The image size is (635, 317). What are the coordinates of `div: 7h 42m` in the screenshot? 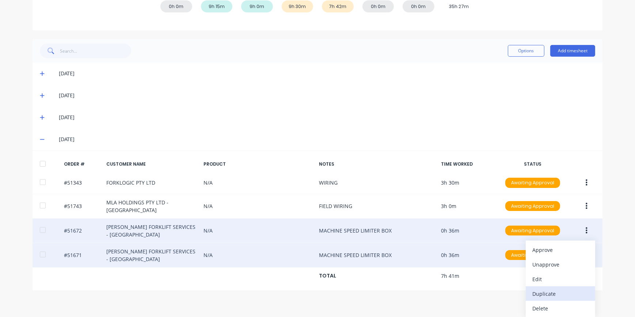 It's located at (337, 6).